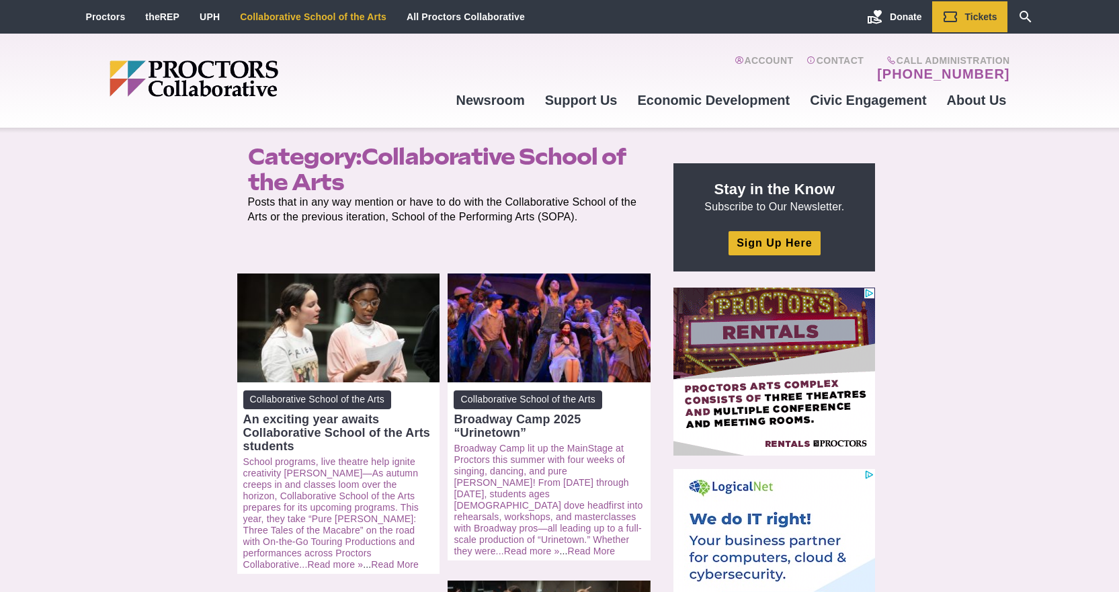 The width and height of the screenshot is (1119, 592). What do you see at coordinates (970, 17) in the screenshot?
I see `a: Tickets` at bounding box center [970, 17].